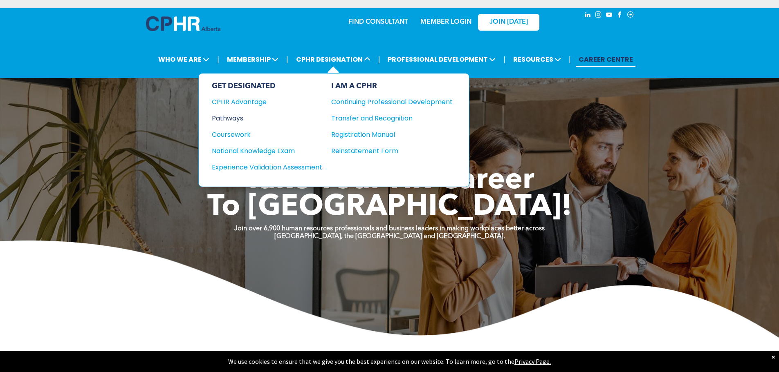 This screenshot has width=779, height=372. Describe the element at coordinates (261, 102) in the screenshot. I see `div: CPHR Advantage` at that location.